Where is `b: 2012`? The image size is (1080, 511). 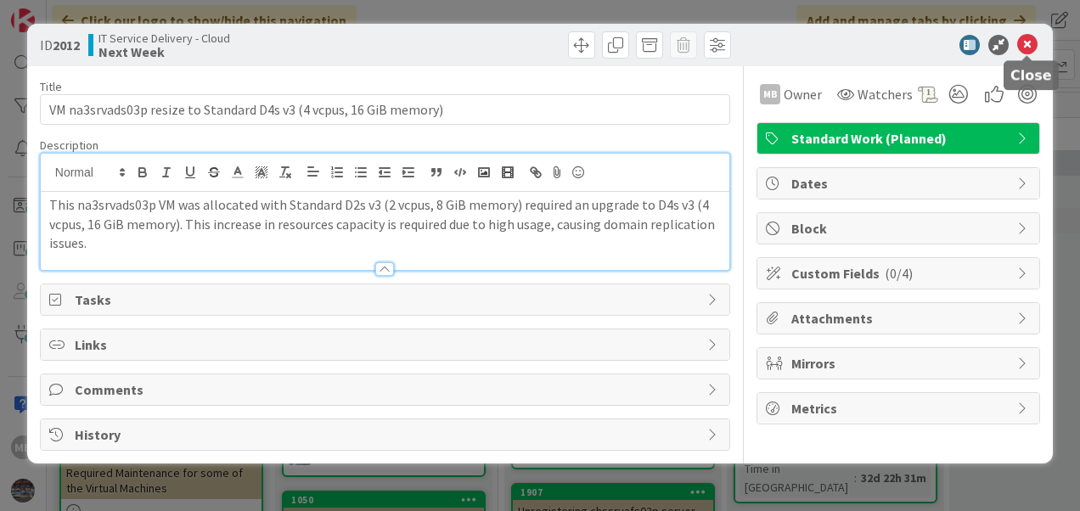
b: 2012 is located at coordinates (66, 45).